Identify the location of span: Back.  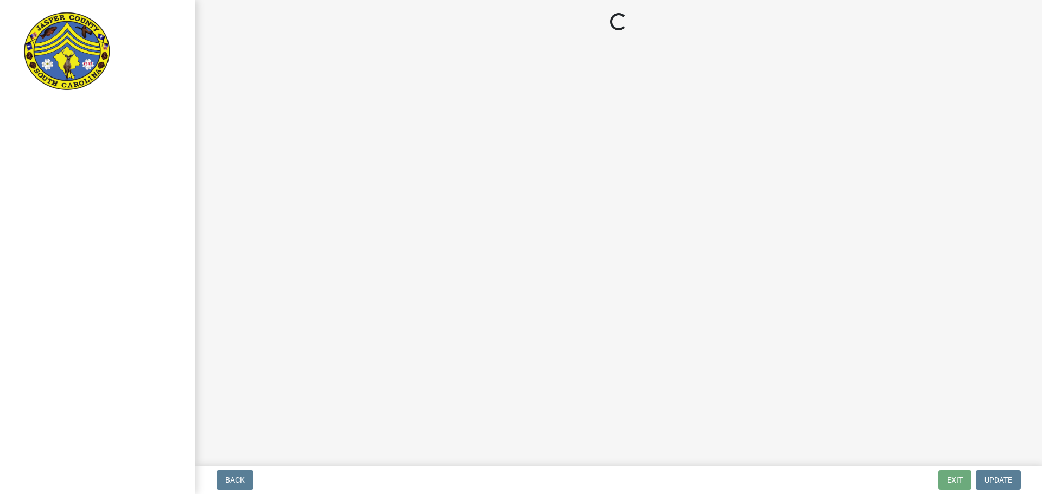
(235, 480).